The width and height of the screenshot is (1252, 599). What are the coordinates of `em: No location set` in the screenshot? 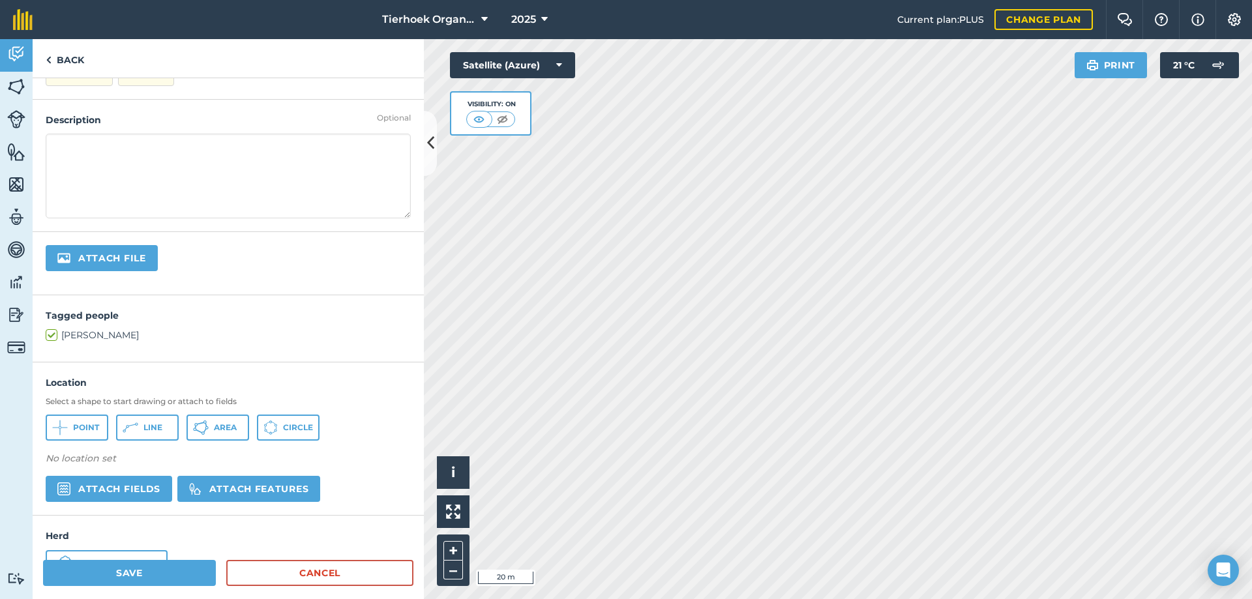 It's located at (81, 459).